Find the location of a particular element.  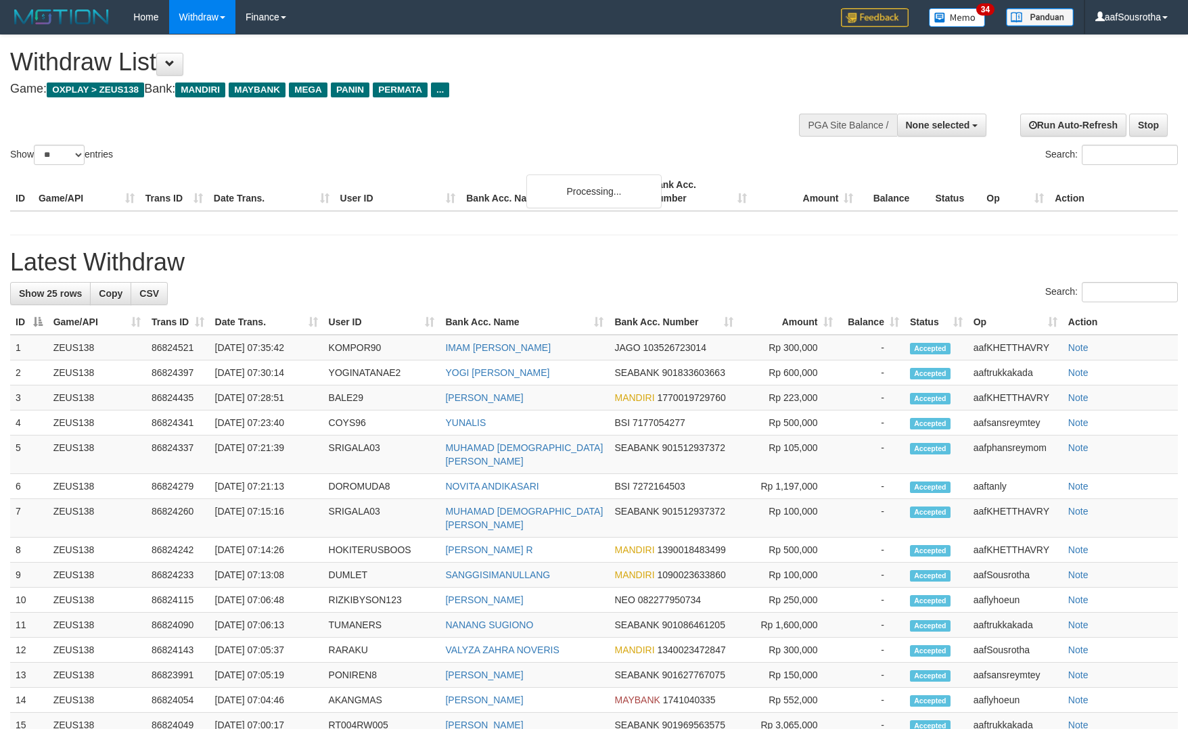

td: Rp 300,000 is located at coordinates (788, 348).